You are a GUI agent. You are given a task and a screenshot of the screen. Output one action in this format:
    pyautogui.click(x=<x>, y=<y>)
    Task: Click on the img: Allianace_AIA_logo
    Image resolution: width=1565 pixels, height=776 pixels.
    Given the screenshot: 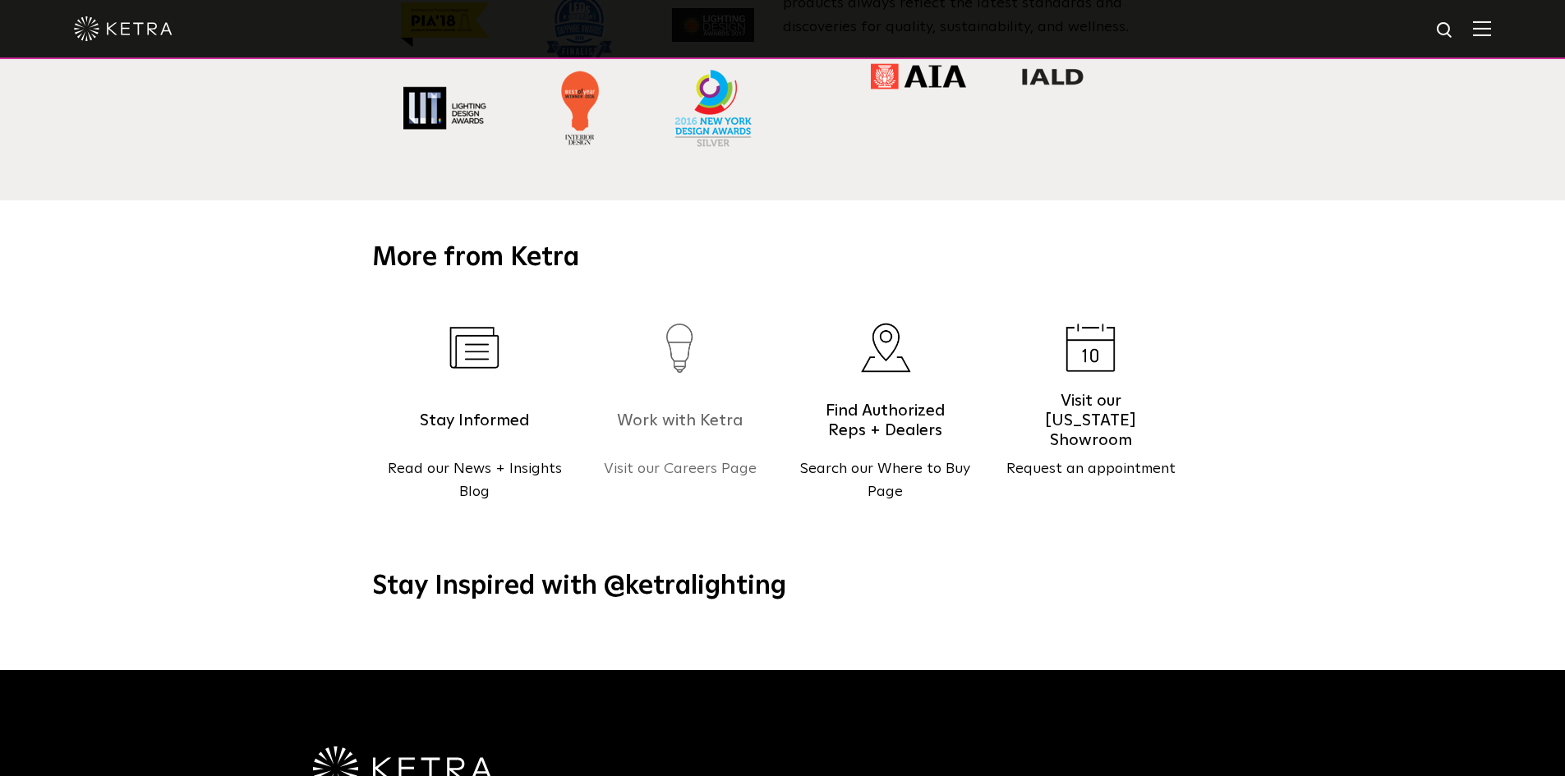 What is the action you would take?
    pyautogui.click(x=918, y=76)
    